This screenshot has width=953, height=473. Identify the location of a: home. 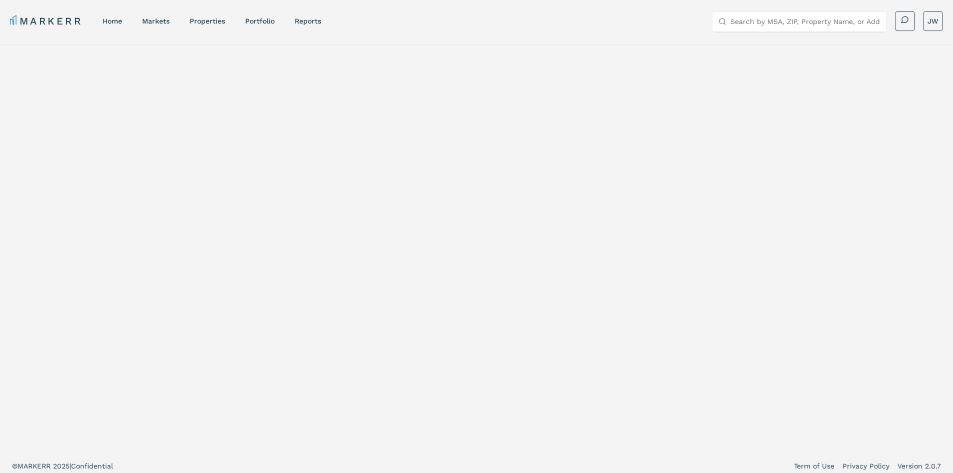
(112, 21).